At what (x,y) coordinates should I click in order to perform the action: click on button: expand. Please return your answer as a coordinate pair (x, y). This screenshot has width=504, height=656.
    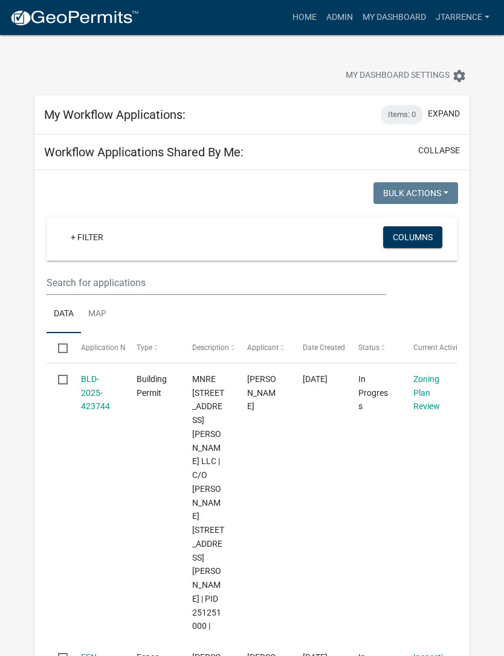
    Looking at the image, I should click on (443, 114).